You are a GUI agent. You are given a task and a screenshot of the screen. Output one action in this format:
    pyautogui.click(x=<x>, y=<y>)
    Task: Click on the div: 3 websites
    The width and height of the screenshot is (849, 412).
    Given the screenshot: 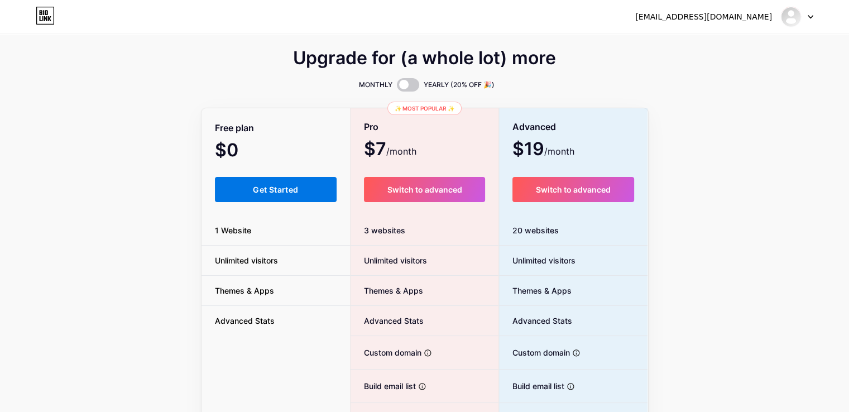 What is the action you would take?
    pyautogui.click(x=424, y=230)
    